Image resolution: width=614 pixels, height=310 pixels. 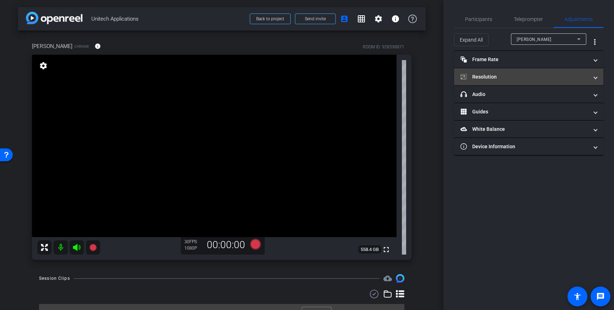 I want to click on mat-expansion-panel-header: Frame Rate, so click(x=529, y=59).